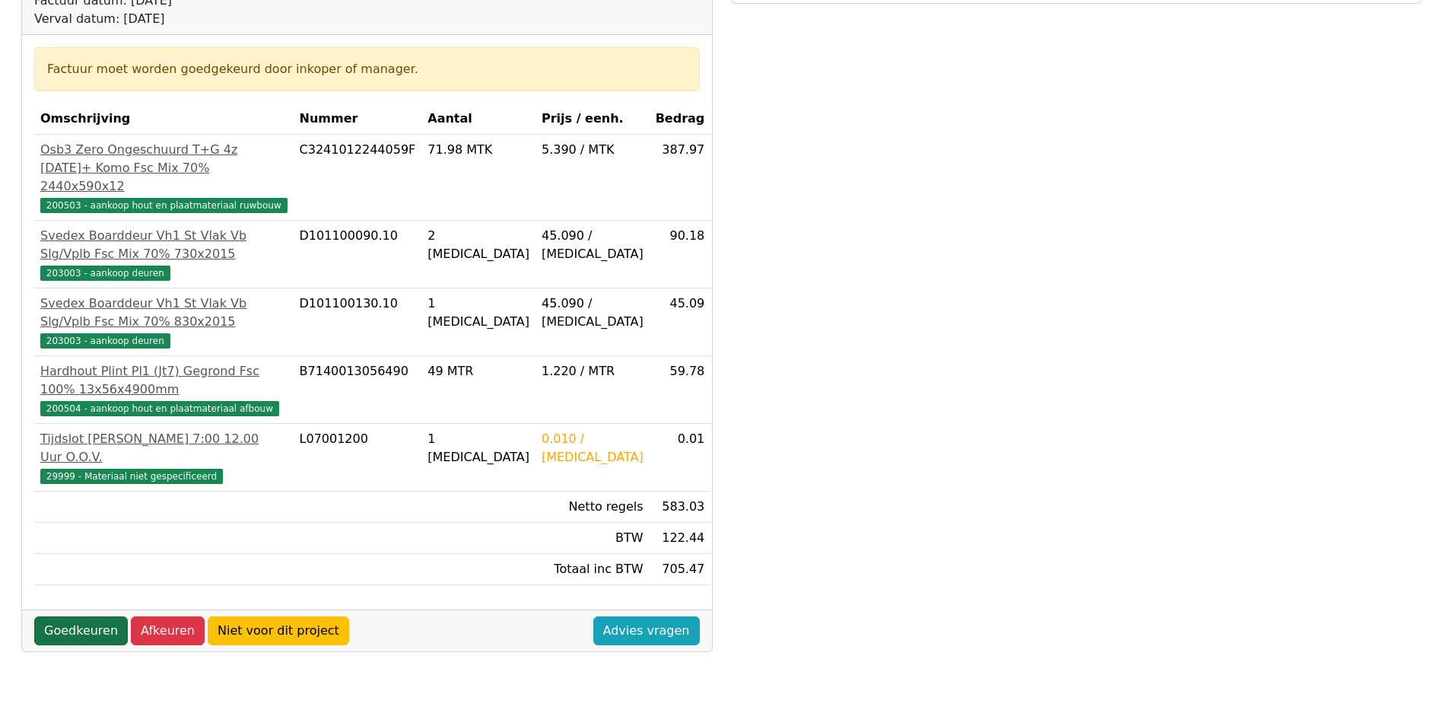 This screenshot has width=1443, height=726. I want to click on div: 1.220 / MTR, so click(593, 371).